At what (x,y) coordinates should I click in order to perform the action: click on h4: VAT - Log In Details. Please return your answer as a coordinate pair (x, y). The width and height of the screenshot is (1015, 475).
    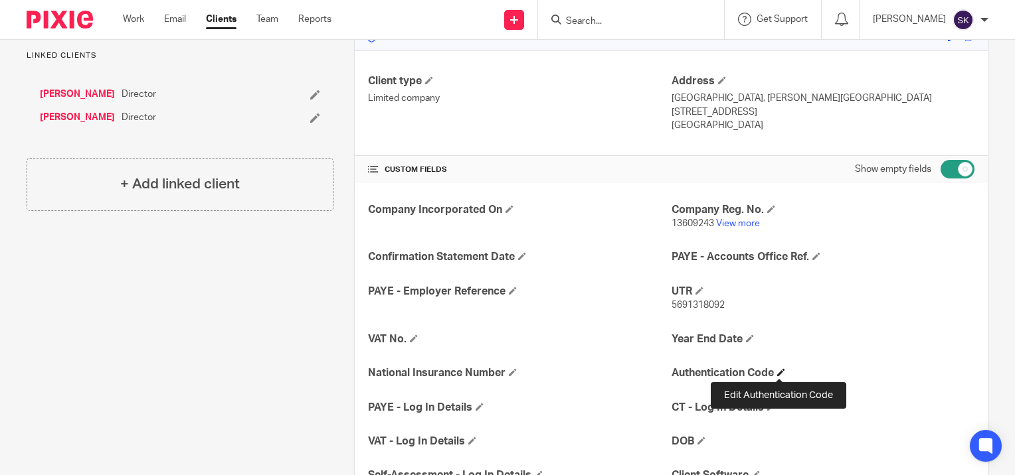
    Looking at the image, I should click on (519, 442).